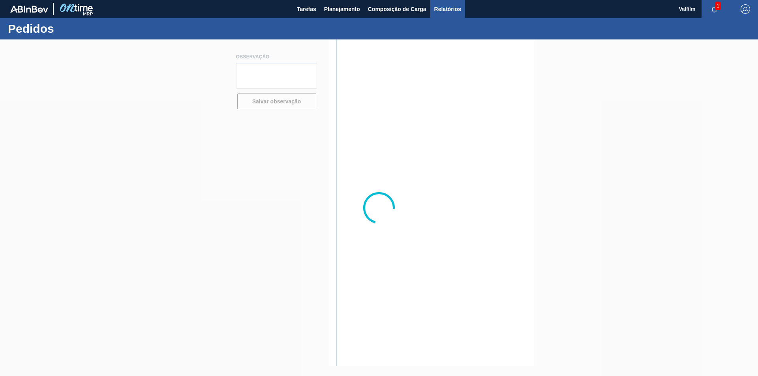 This screenshot has height=376, width=758. Describe the element at coordinates (714, 9) in the screenshot. I see `button: Notificações` at that location.